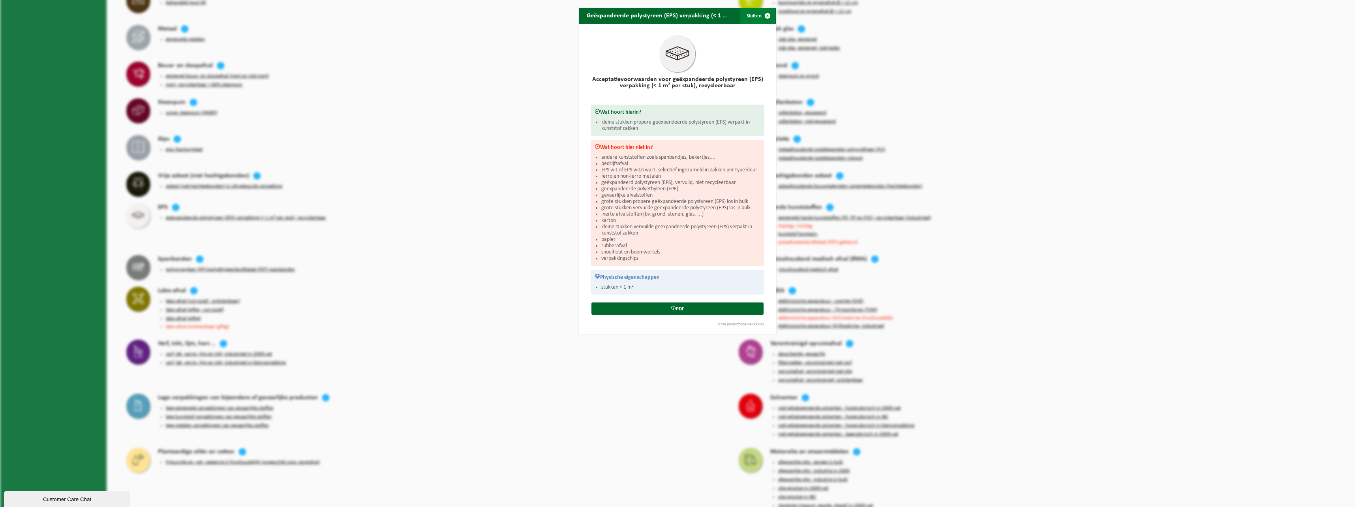  I want to click on li: geëxpandeerd polystyreen (EPS), vervuild, niet recycleerbaar, so click(681, 183).